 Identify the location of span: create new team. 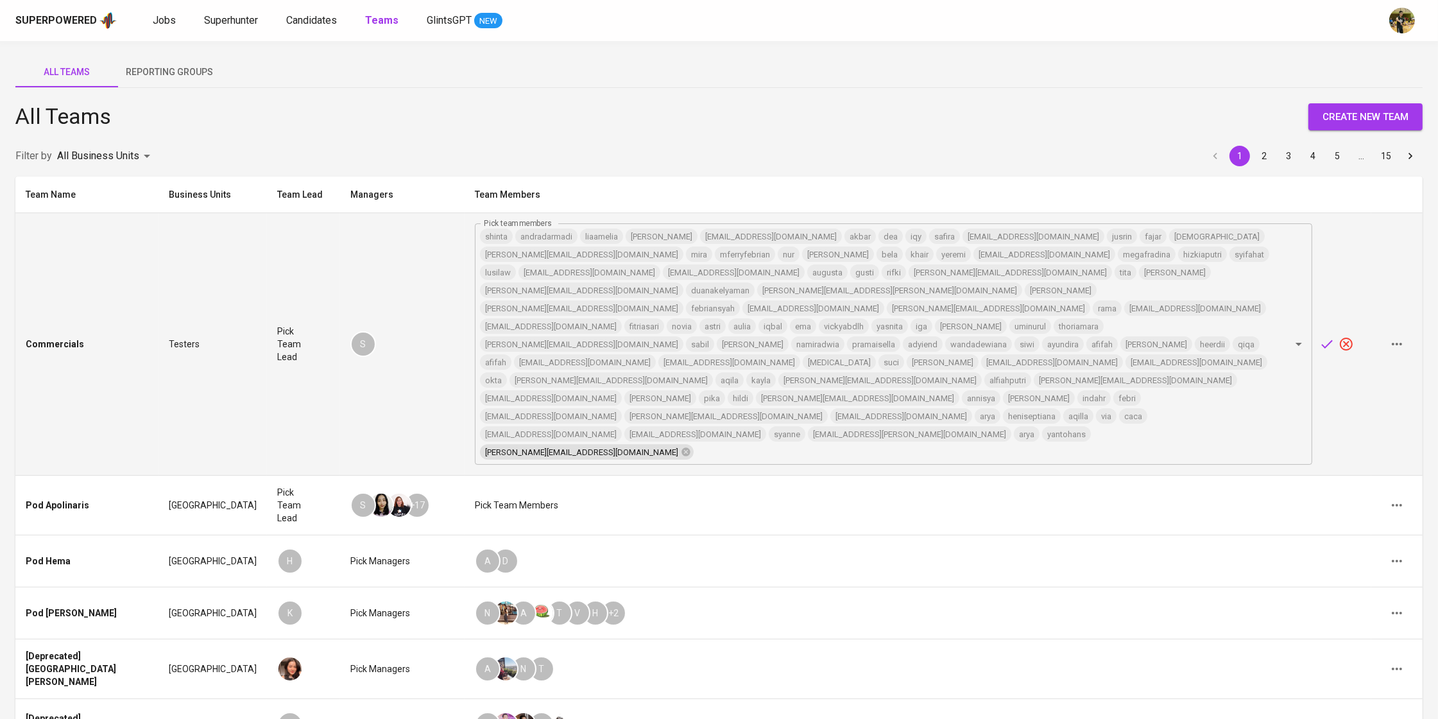
(1365, 117).